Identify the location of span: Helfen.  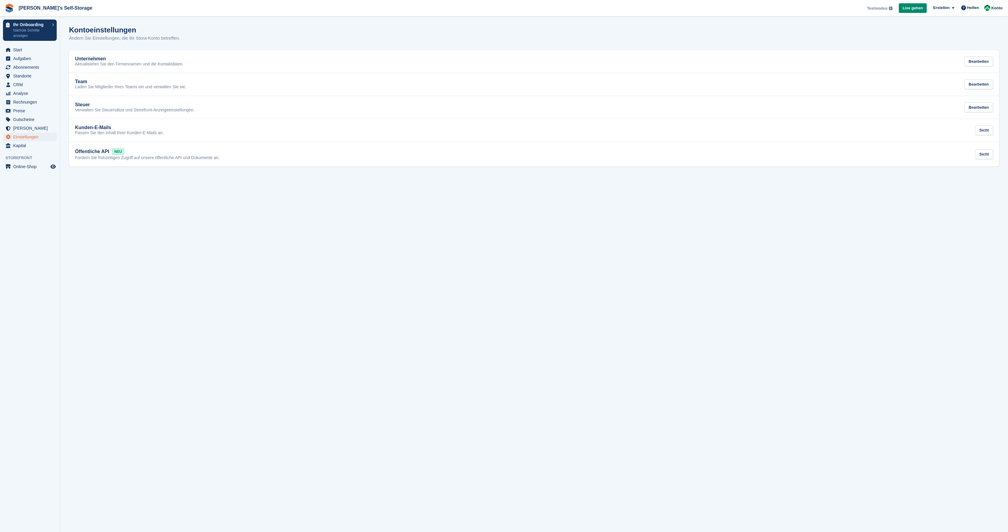
(974, 8).